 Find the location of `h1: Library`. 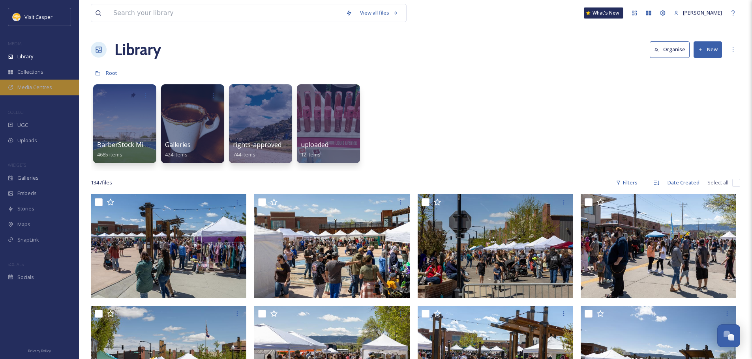

h1: Library is located at coordinates (138, 50).